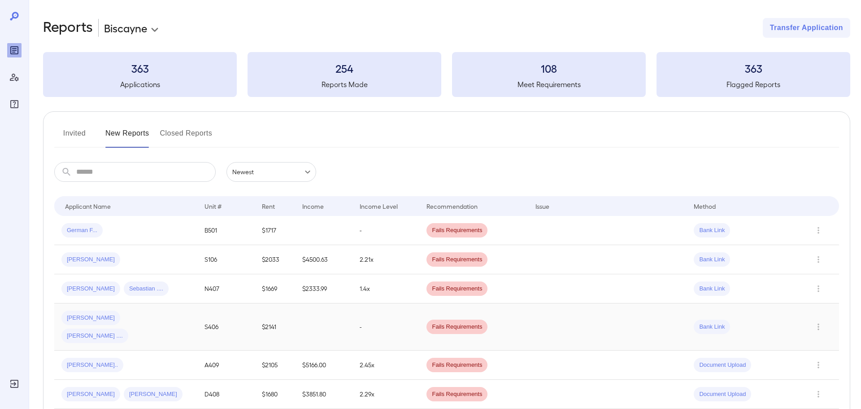 This screenshot has width=861, height=409. Describe the element at coordinates (271, 172) in the screenshot. I see `div: Newest` at that location.